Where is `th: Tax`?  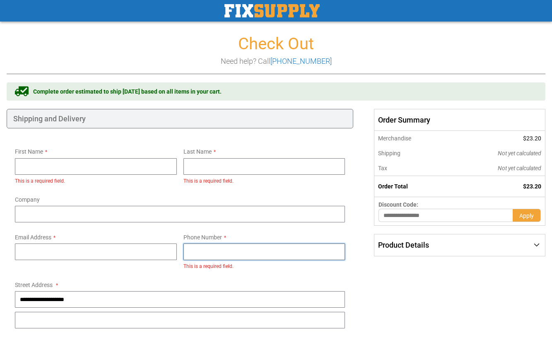
th: Tax is located at coordinates (412, 168).